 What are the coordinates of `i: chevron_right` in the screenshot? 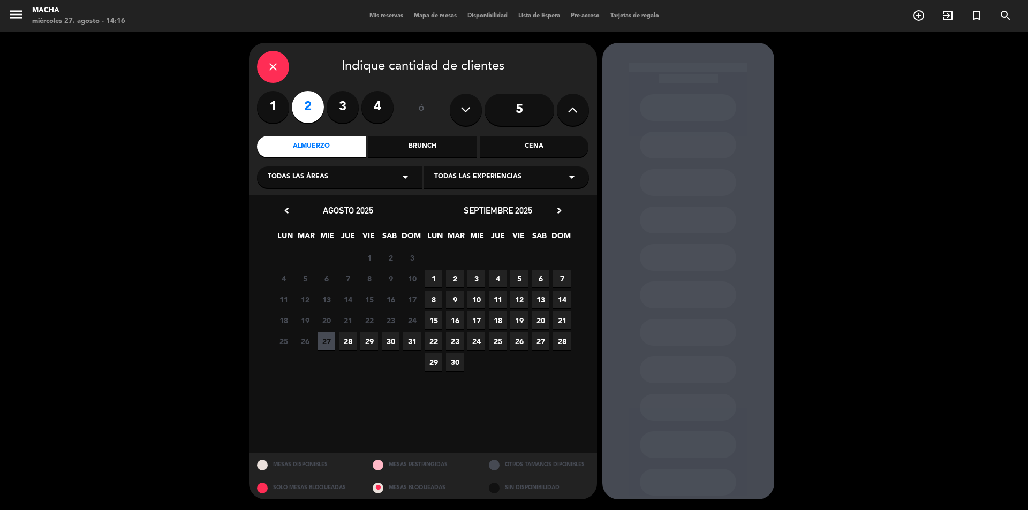 It's located at (559, 210).